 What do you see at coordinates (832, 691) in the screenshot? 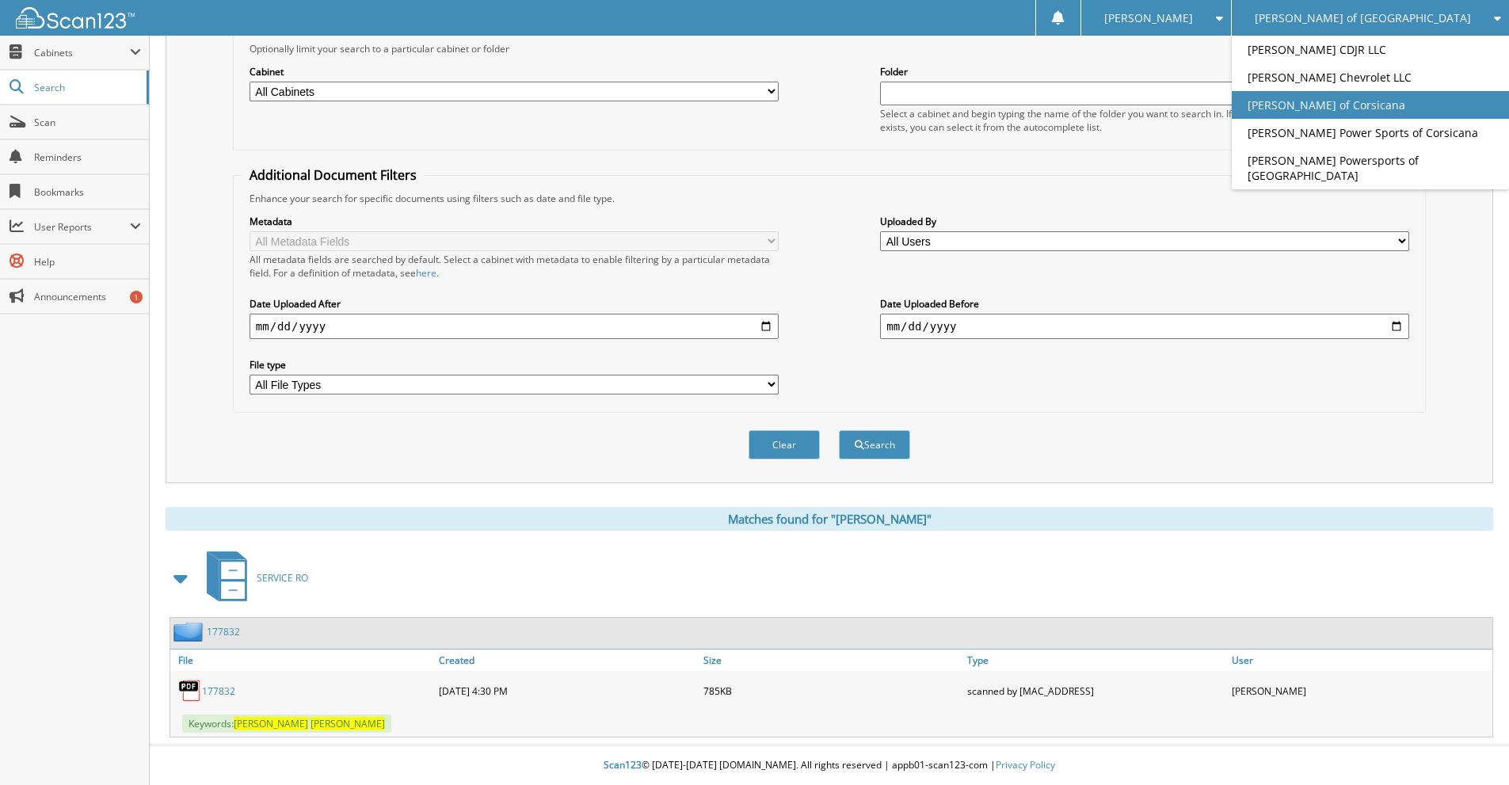
I see `div: 785KB` at bounding box center [832, 691].